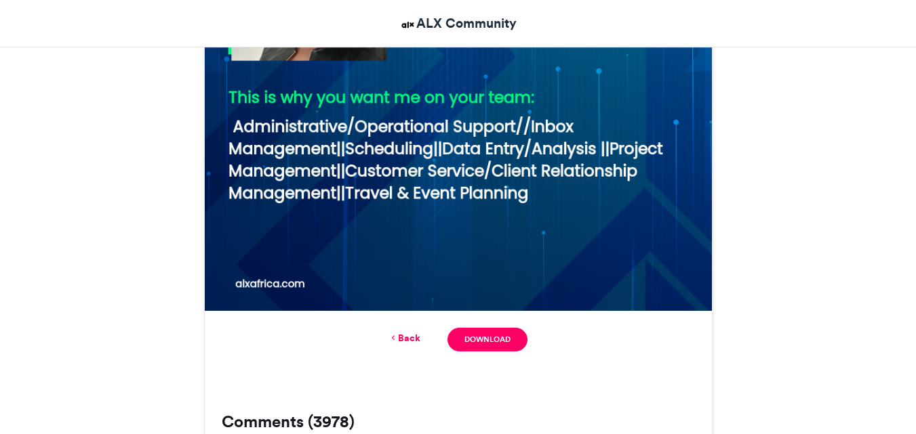 The image size is (916, 434). What do you see at coordinates (457, 23) in the screenshot?
I see `a: ALX Community` at bounding box center [457, 23].